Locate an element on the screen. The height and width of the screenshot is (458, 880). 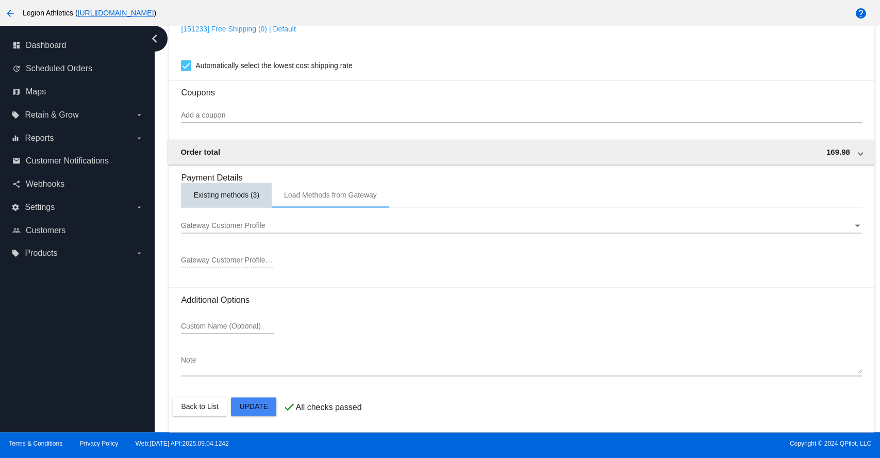
span: Settings is located at coordinates (40, 207).